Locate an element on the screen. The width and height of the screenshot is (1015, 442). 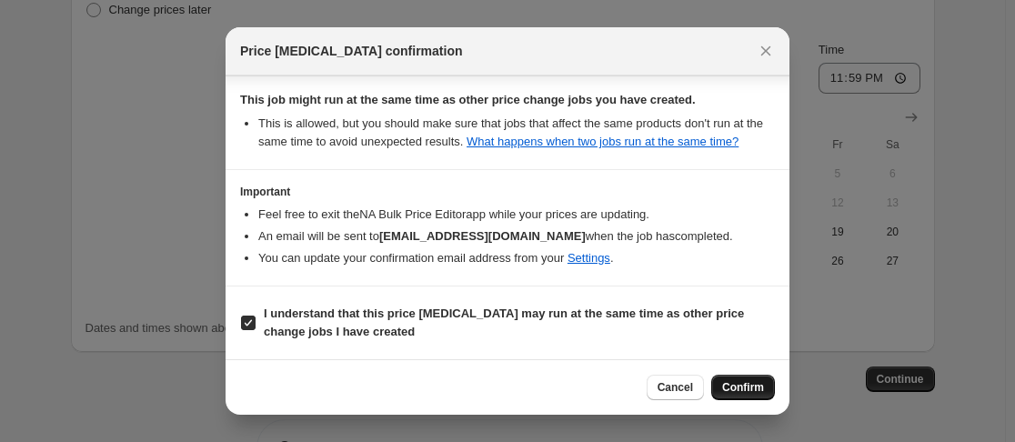
button: Cancel is located at coordinates (675, 387).